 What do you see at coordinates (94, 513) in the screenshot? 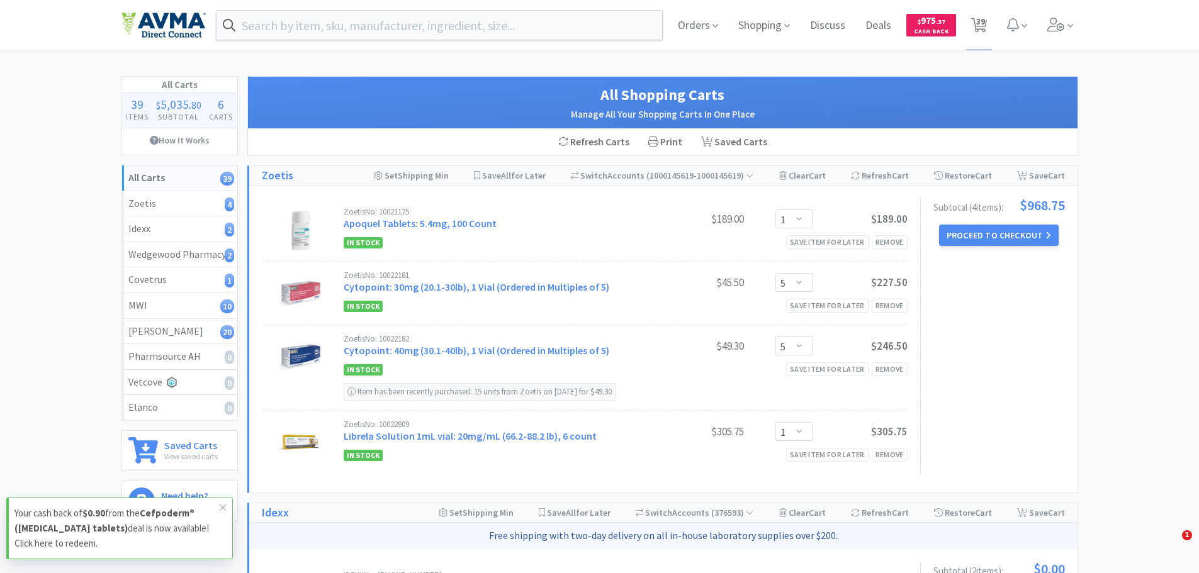
I see `strong: $0.90` at bounding box center [94, 513].